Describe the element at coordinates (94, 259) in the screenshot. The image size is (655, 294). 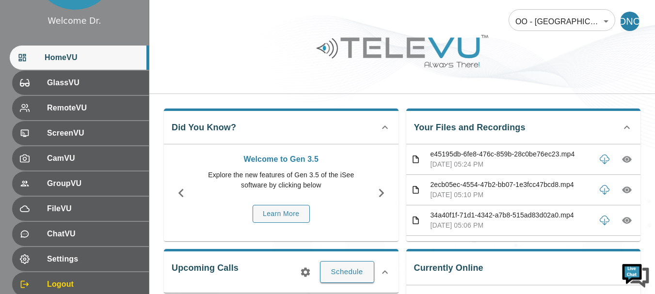
I see `span: Settings` at that location.